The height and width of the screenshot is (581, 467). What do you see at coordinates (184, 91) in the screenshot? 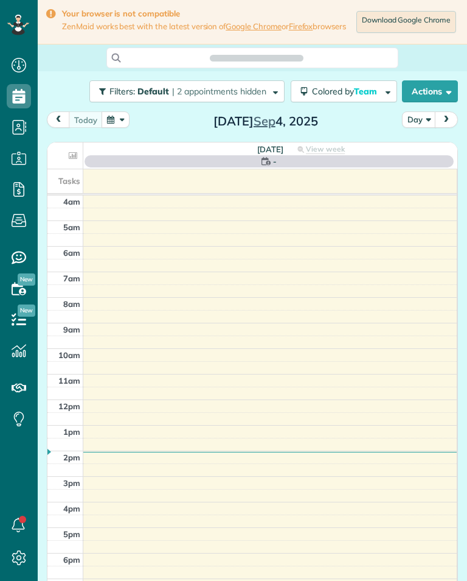
I see `a: Filters: Default | 2 appointments hidden` at bounding box center [184, 91].